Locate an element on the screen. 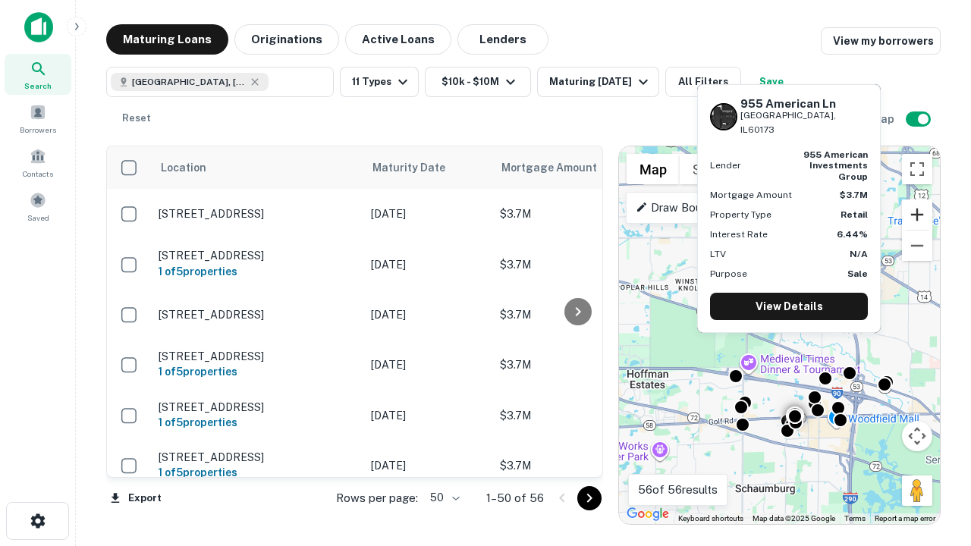 The height and width of the screenshot is (546, 971). button: Maturing Loans is located at coordinates (167, 39).